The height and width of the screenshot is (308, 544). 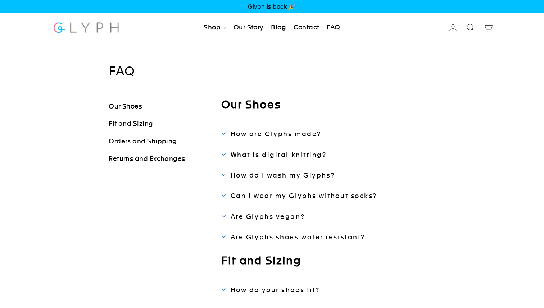 What do you see at coordinates (303, 196) in the screenshot?
I see `span: Can I wear my Glyphs without socks?` at bounding box center [303, 196].